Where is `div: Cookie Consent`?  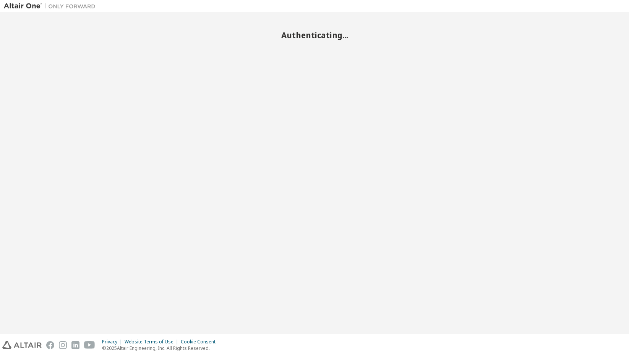
div: Cookie Consent is located at coordinates (200, 342).